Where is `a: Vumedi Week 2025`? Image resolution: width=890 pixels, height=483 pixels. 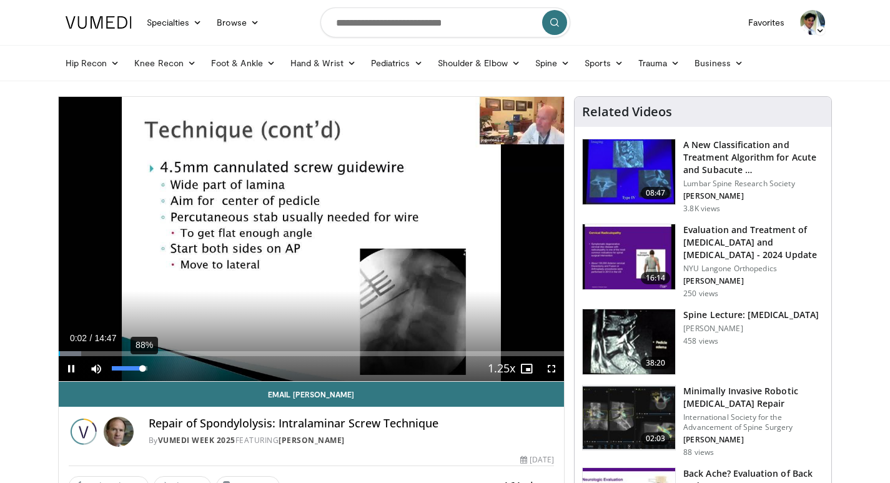
a: Vumedi Week 2025 is located at coordinates (197, 439).